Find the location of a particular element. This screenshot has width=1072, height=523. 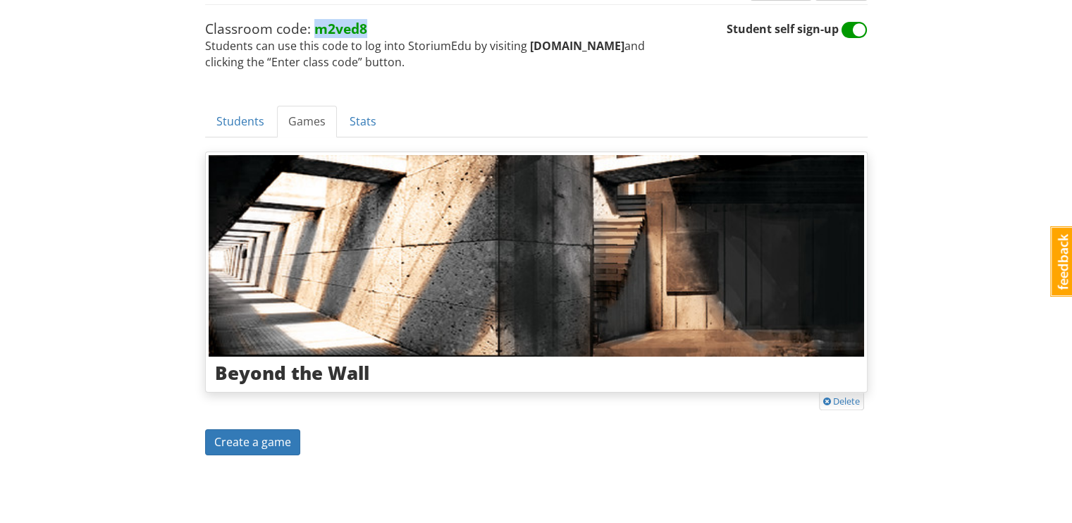

a: Stats is located at coordinates (363, 121).